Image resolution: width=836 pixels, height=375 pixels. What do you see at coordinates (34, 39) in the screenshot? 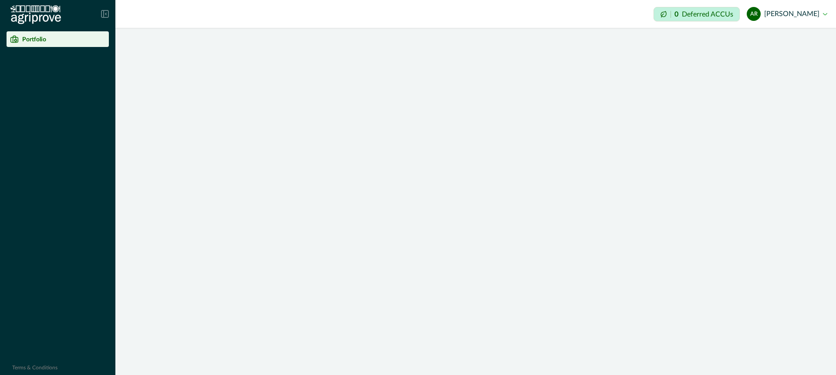
I see `p: Portfolio` at bounding box center [34, 39].